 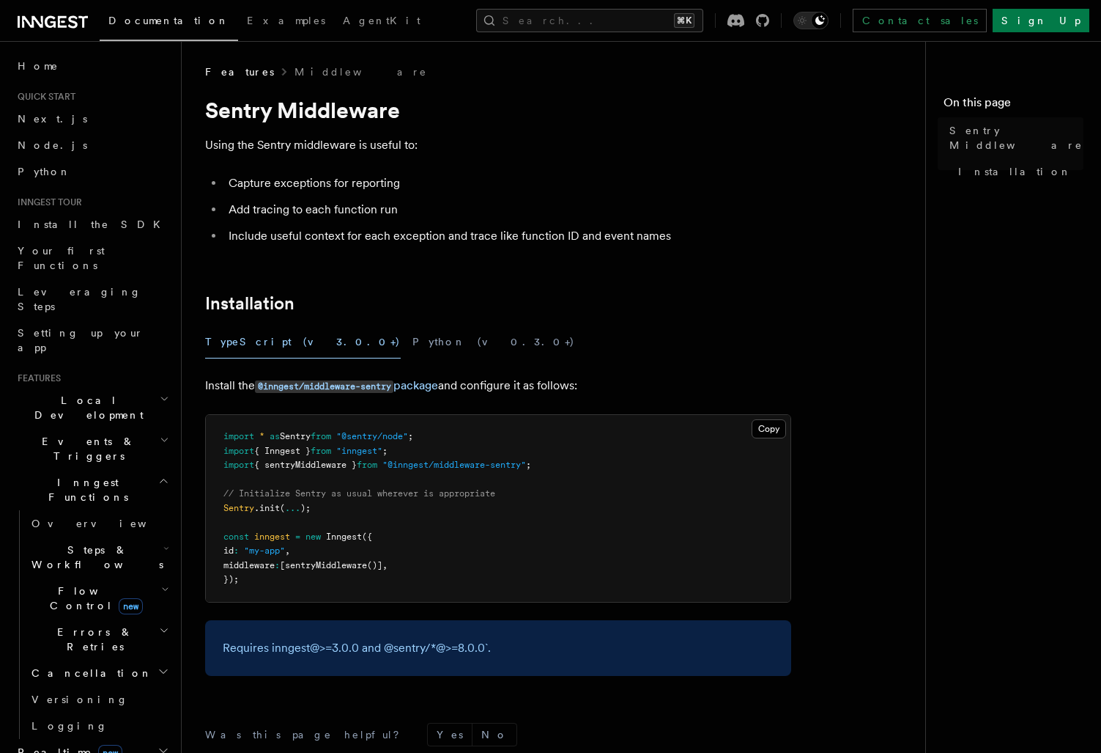 What do you see at coordinates (498, 648) in the screenshot?
I see `p: Requires inngest@>=3.0.0 and @sentry/*@>=8.0.0`.` at bounding box center [498, 648].